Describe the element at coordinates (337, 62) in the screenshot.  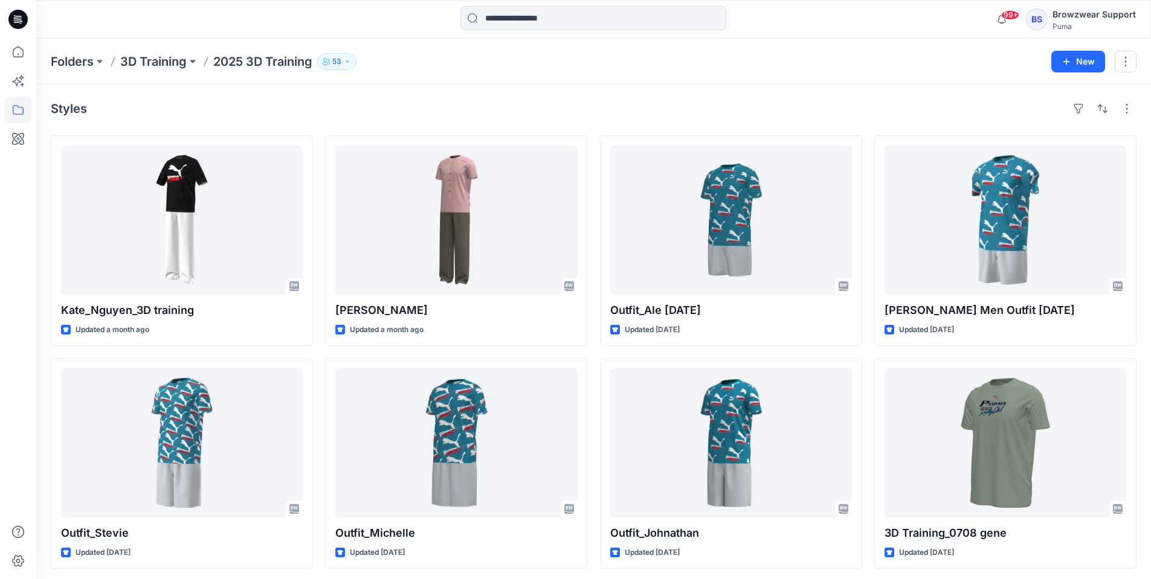
I see `button: 53` at that location.